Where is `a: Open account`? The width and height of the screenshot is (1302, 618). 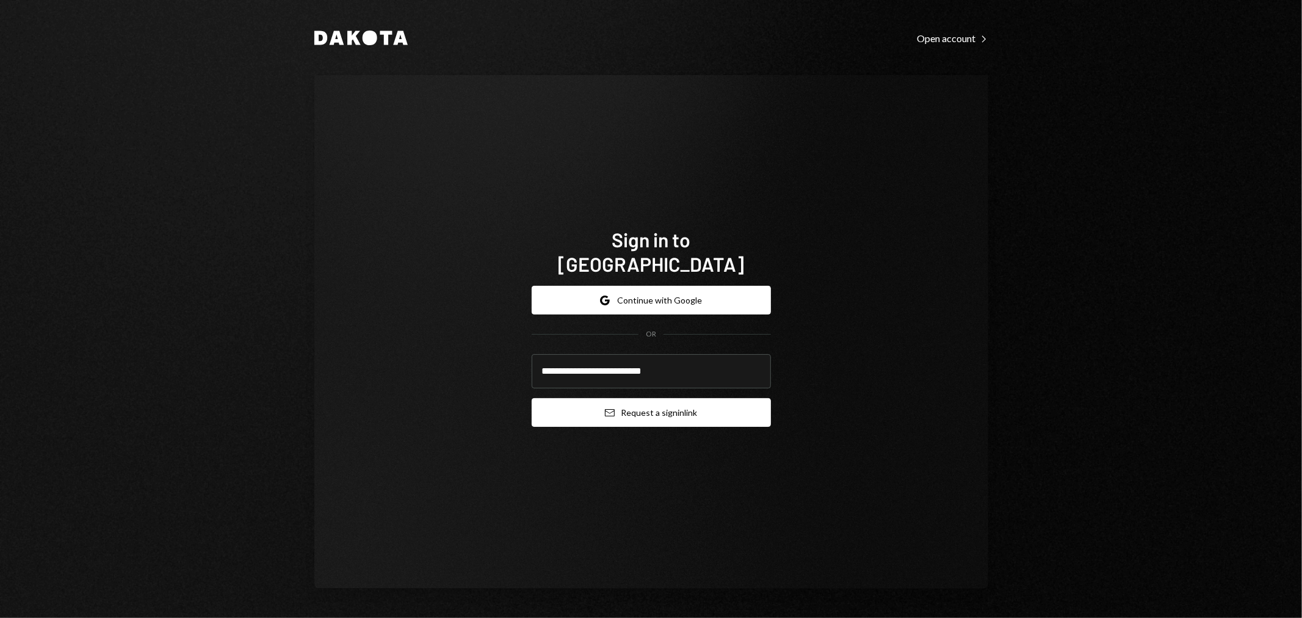 a: Open account is located at coordinates (953, 38).